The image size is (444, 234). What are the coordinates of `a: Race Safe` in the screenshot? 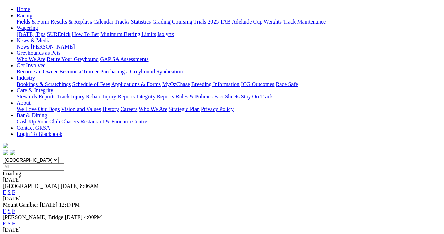 It's located at (287, 84).